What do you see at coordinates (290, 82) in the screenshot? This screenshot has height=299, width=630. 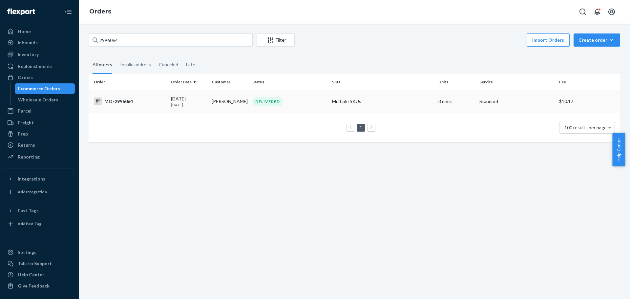 I see `th: Status` at bounding box center [290, 82].